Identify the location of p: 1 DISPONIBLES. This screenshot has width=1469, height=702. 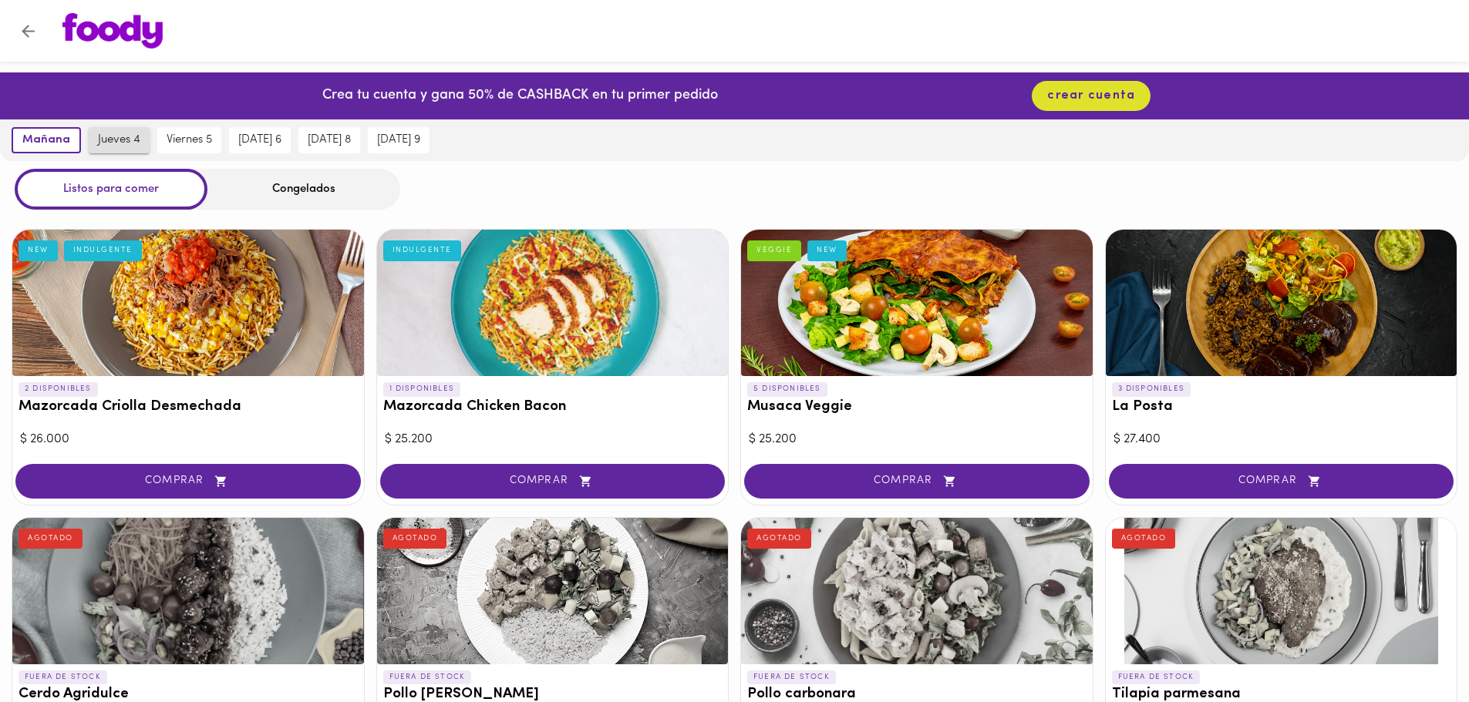
(422, 389).